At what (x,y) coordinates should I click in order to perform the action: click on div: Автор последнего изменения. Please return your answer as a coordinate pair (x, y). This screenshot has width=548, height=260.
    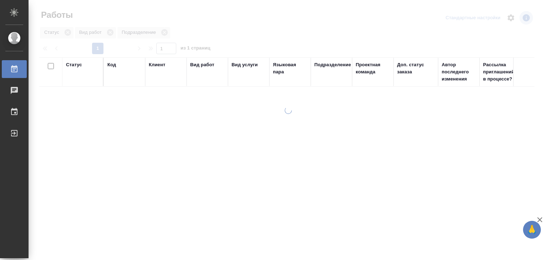
    Looking at the image, I should click on (459, 72).